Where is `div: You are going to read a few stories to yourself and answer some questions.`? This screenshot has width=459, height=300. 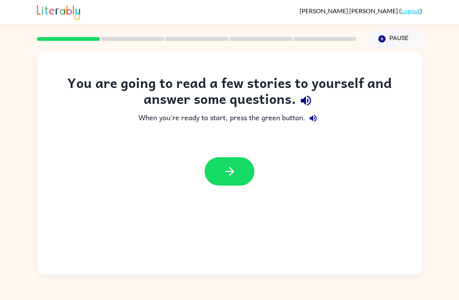 div: You are going to read a few stories to yourself and answer some questions. is located at coordinates (229, 93).